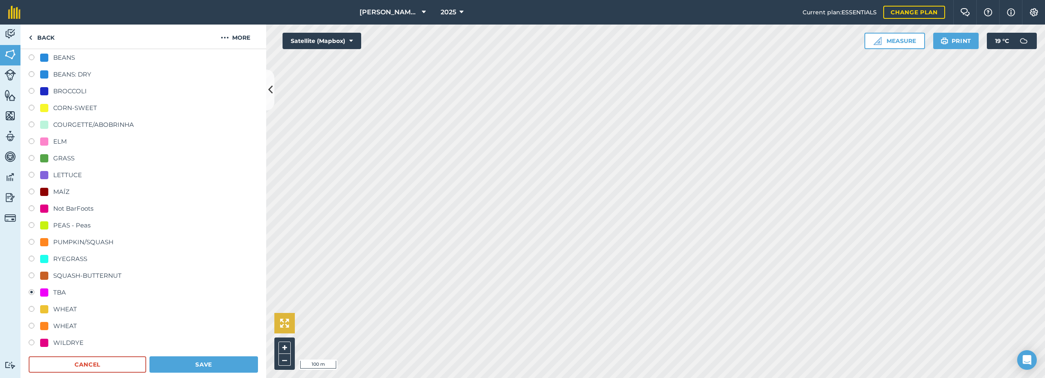 The image size is (1045, 378). What do you see at coordinates (1027, 360) in the screenshot?
I see `div: Open Intercom Messenger` at bounding box center [1027, 360].